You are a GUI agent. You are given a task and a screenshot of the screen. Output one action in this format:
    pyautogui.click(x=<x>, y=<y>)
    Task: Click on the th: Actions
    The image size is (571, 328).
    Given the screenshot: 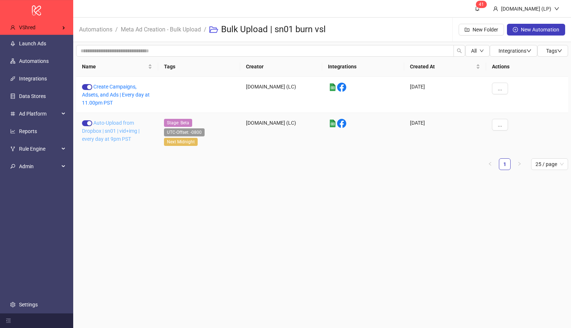 What is the action you would take?
    pyautogui.click(x=527, y=67)
    